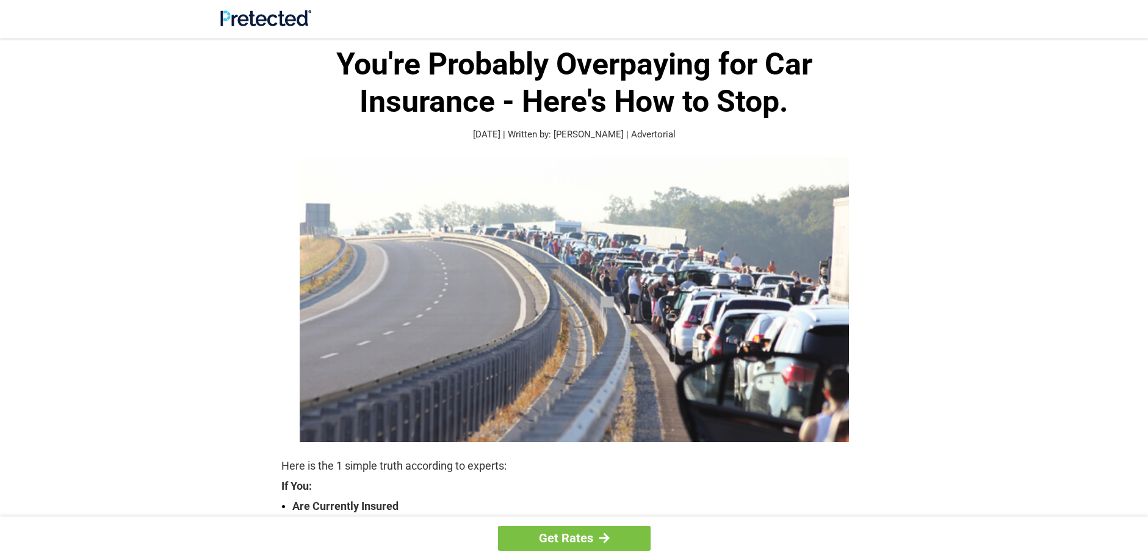 The width and height of the screenshot is (1148, 560). What do you see at coordinates (574, 83) in the screenshot?
I see `h1: You're Probably Overpaying for Car Insurance - Here's How to Stop.` at bounding box center [574, 83].